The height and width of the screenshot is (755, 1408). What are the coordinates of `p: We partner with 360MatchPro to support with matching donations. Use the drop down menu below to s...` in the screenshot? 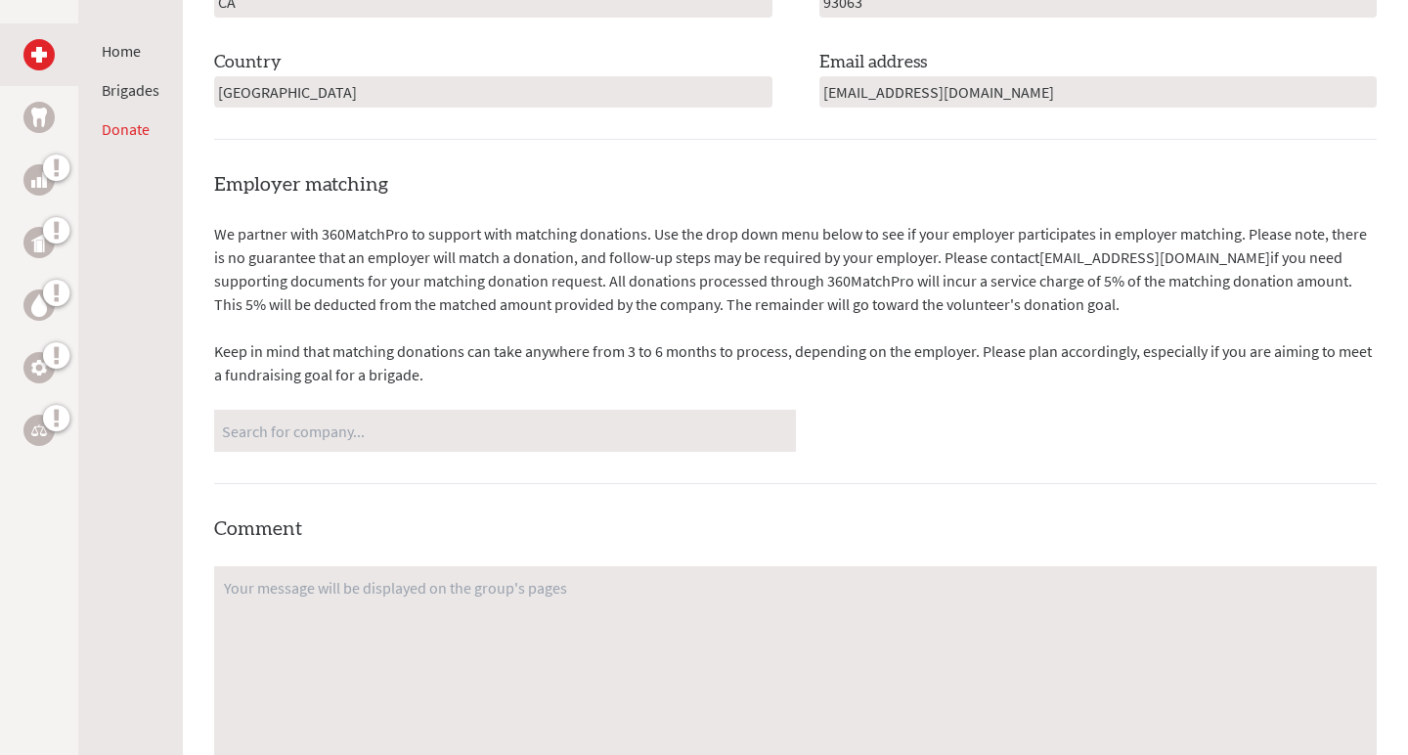 It's located at (795, 269).